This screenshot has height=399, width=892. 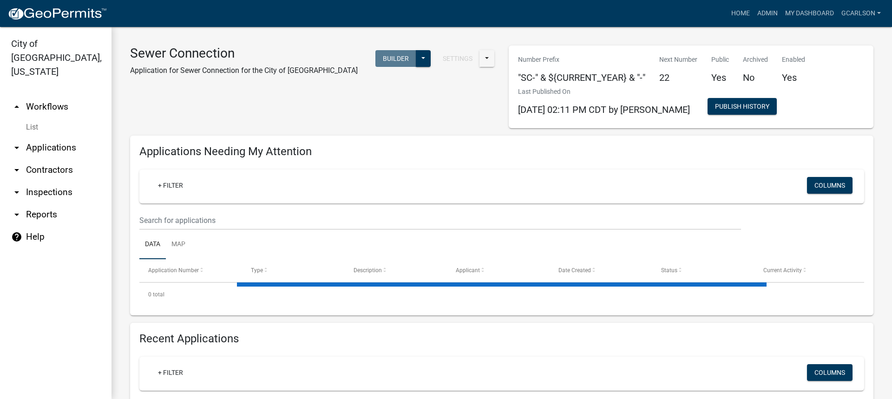 What do you see at coordinates (669, 270) in the screenshot?
I see `span: Status` at bounding box center [669, 270].